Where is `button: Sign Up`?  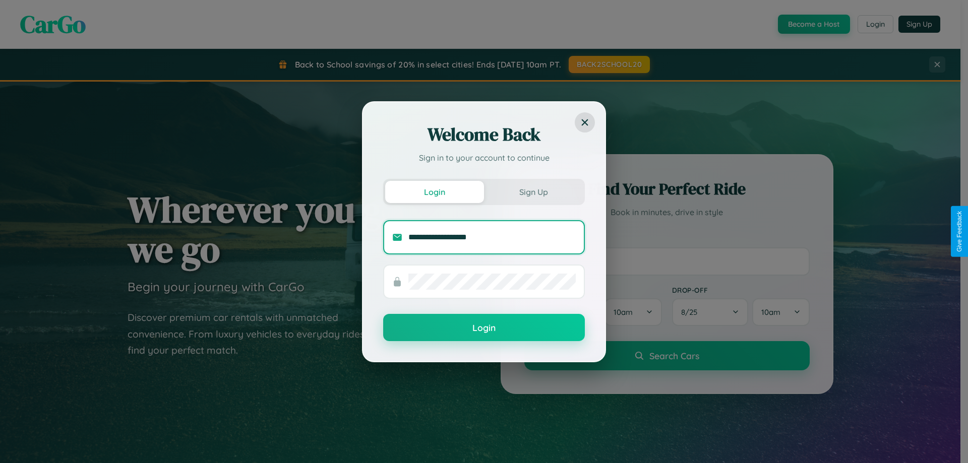
button: Sign Up is located at coordinates (533, 192).